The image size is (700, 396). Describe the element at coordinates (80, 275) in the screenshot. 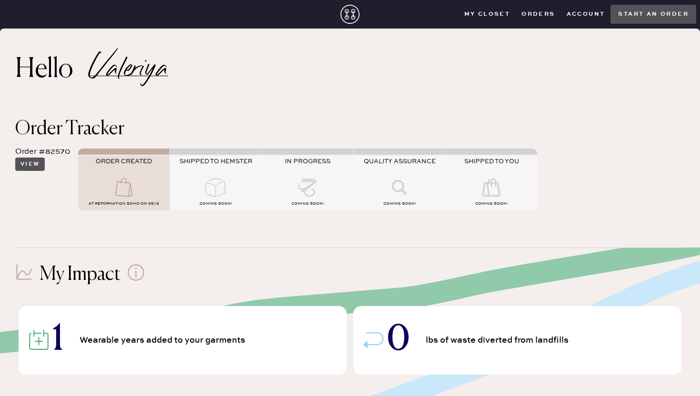

I see `h1: My Impact` at that location.